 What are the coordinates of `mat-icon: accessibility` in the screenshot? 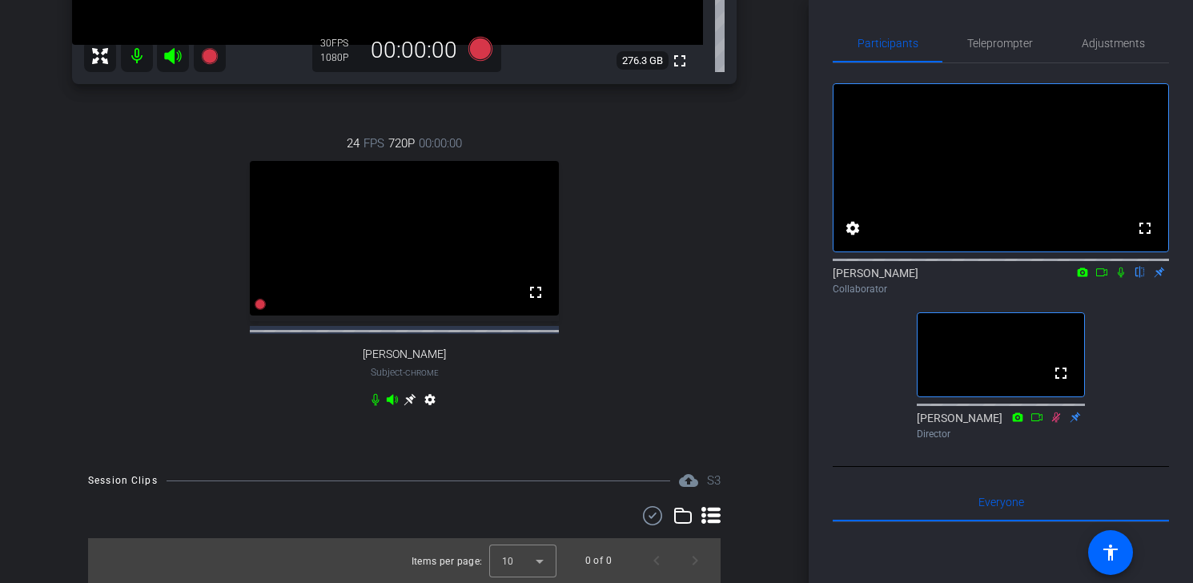 It's located at (1111, 553).